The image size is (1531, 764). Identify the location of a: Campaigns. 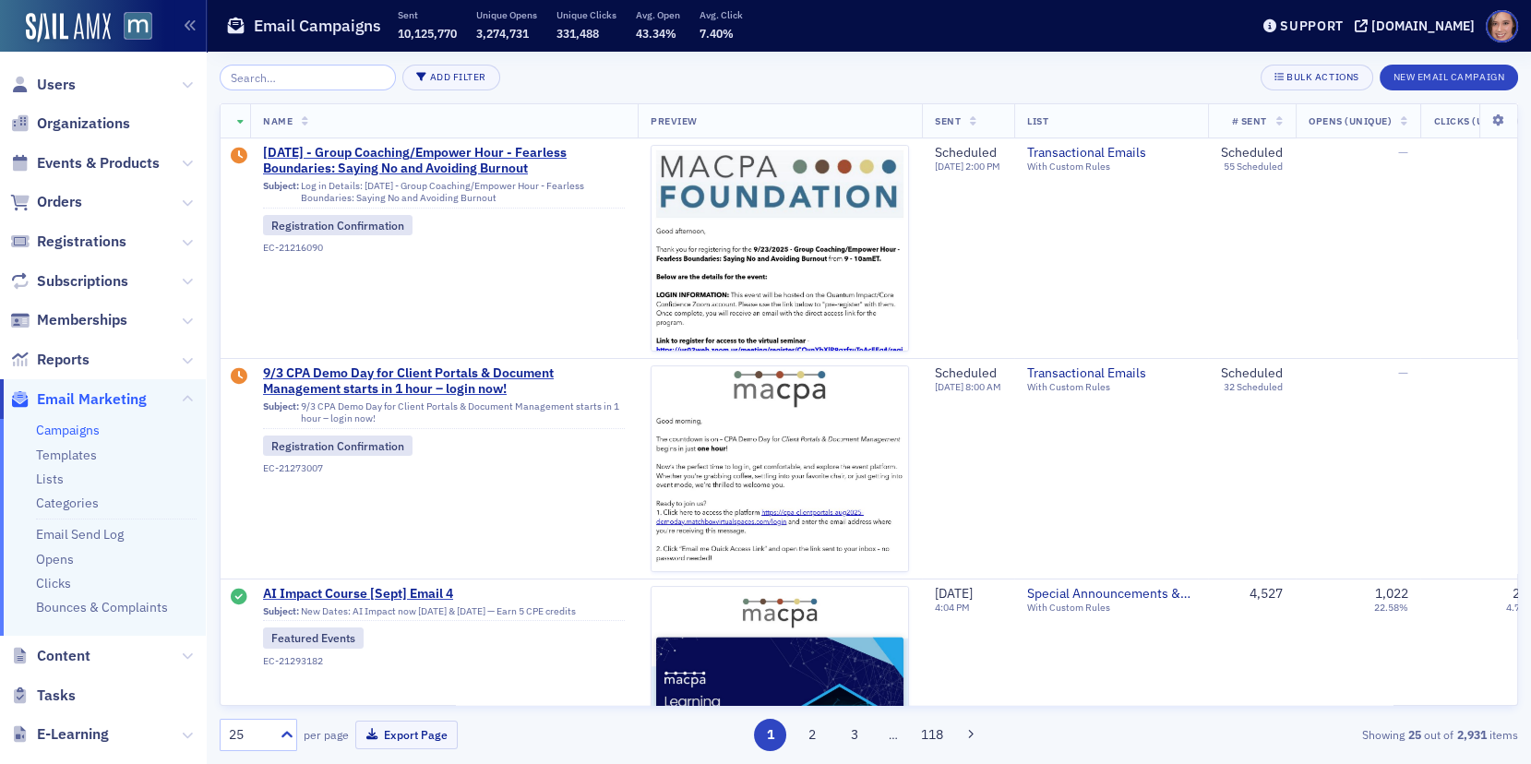
(67, 430).